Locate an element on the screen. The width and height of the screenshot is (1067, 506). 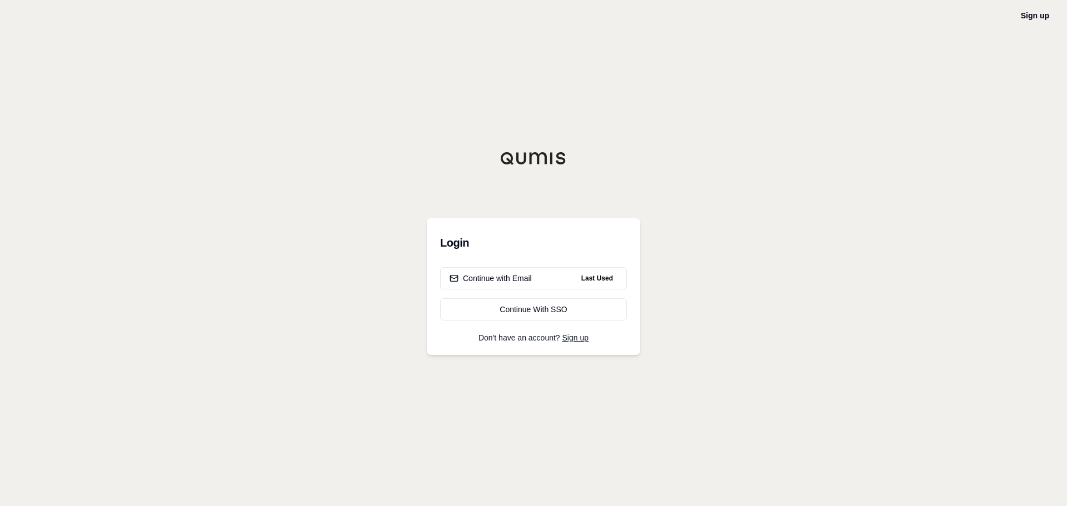
button: Continue with EmailLast Used is located at coordinates (534, 278).